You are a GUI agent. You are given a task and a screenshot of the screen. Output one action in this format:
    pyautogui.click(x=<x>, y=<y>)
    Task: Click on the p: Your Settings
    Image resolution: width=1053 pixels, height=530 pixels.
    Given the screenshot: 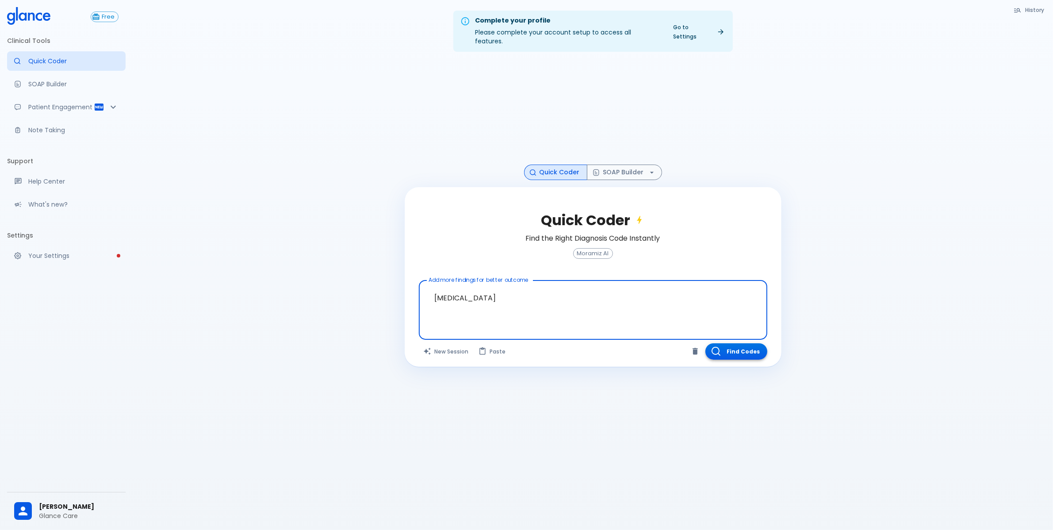 What is the action you would take?
    pyautogui.click(x=73, y=256)
    